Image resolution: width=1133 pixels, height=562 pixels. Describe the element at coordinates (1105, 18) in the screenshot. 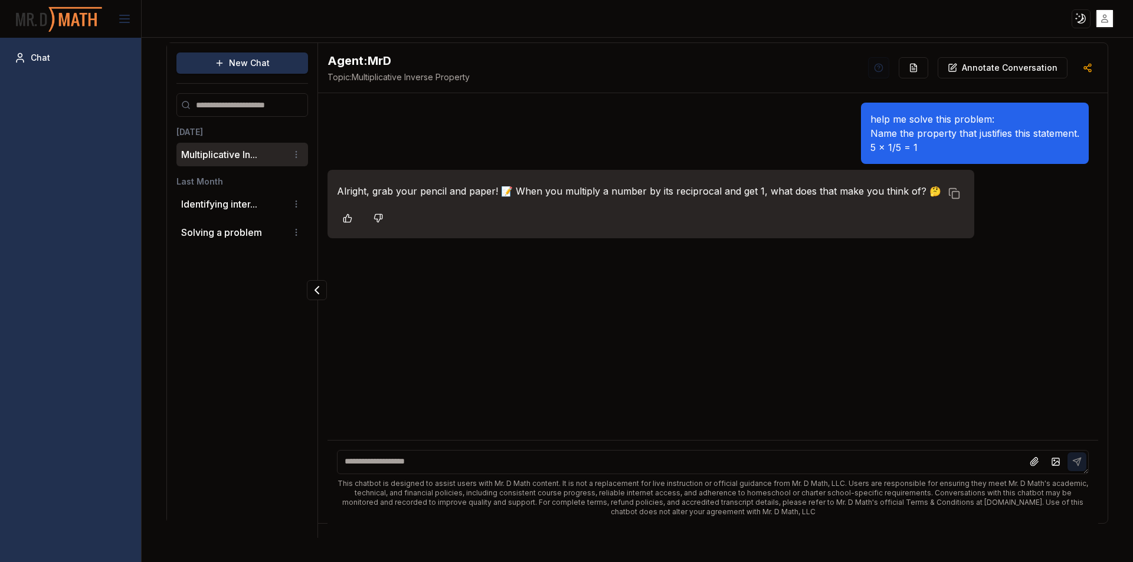

I see `img: placeholder-user.jpg` at that location.